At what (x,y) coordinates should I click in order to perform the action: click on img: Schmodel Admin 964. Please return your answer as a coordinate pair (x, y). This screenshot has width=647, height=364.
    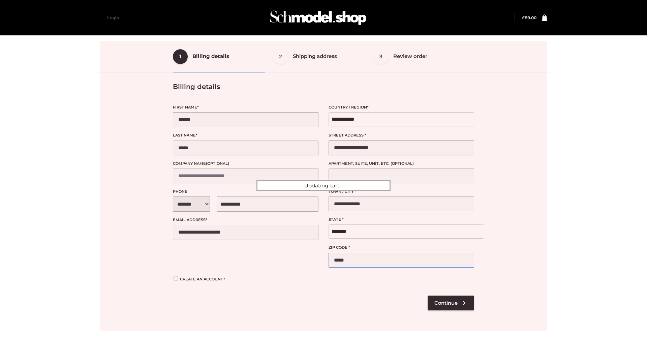
    Looking at the image, I should click on (318, 18).